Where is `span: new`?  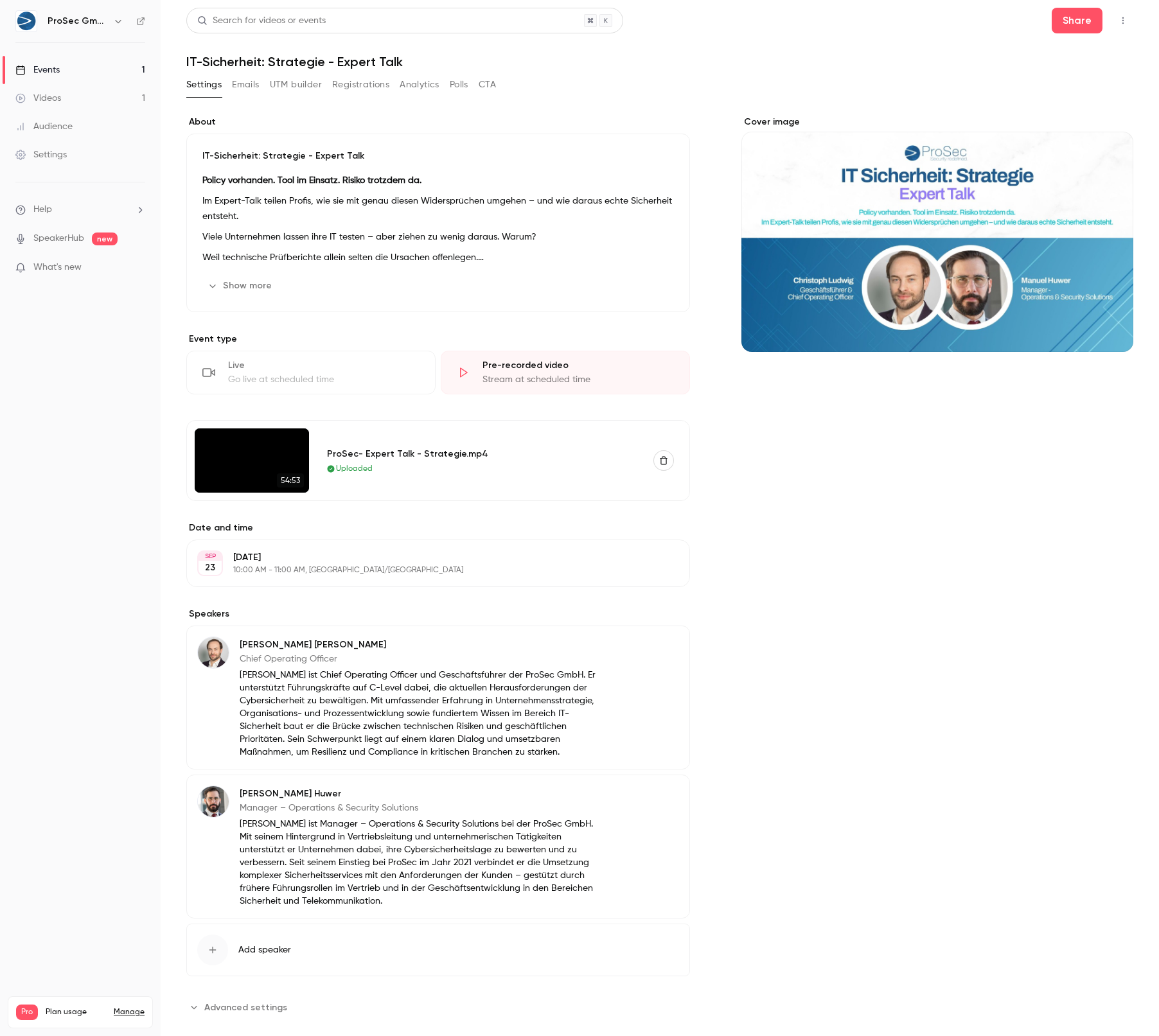 span: new is located at coordinates (104, 239).